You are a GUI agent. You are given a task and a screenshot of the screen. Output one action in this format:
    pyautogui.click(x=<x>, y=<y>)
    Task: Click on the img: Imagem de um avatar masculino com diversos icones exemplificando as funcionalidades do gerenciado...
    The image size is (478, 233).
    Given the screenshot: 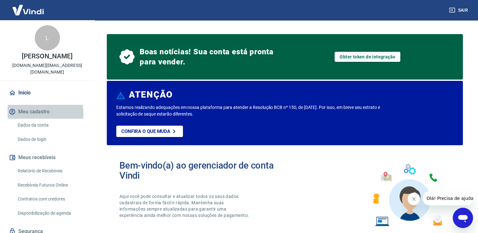 What is the action you would take?
    pyautogui.click(x=409, y=195)
    